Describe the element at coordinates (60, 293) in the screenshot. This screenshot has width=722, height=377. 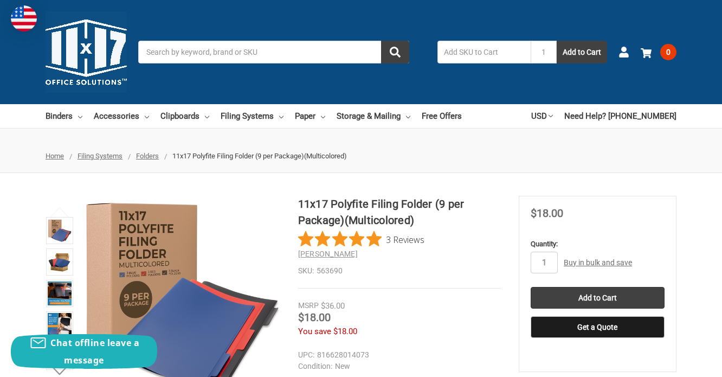
I see `img: 11”x17” Polyfite Filing Folders (563690) Multi-colored Pack` at that location.